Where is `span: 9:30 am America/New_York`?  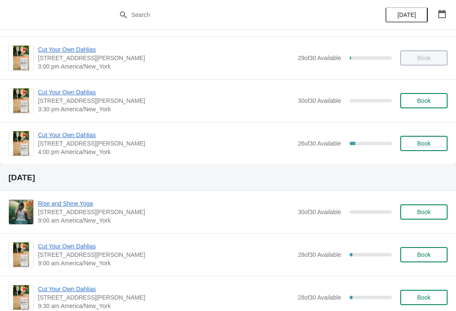
span: 9:30 am America/New_York is located at coordinates (166, 305).